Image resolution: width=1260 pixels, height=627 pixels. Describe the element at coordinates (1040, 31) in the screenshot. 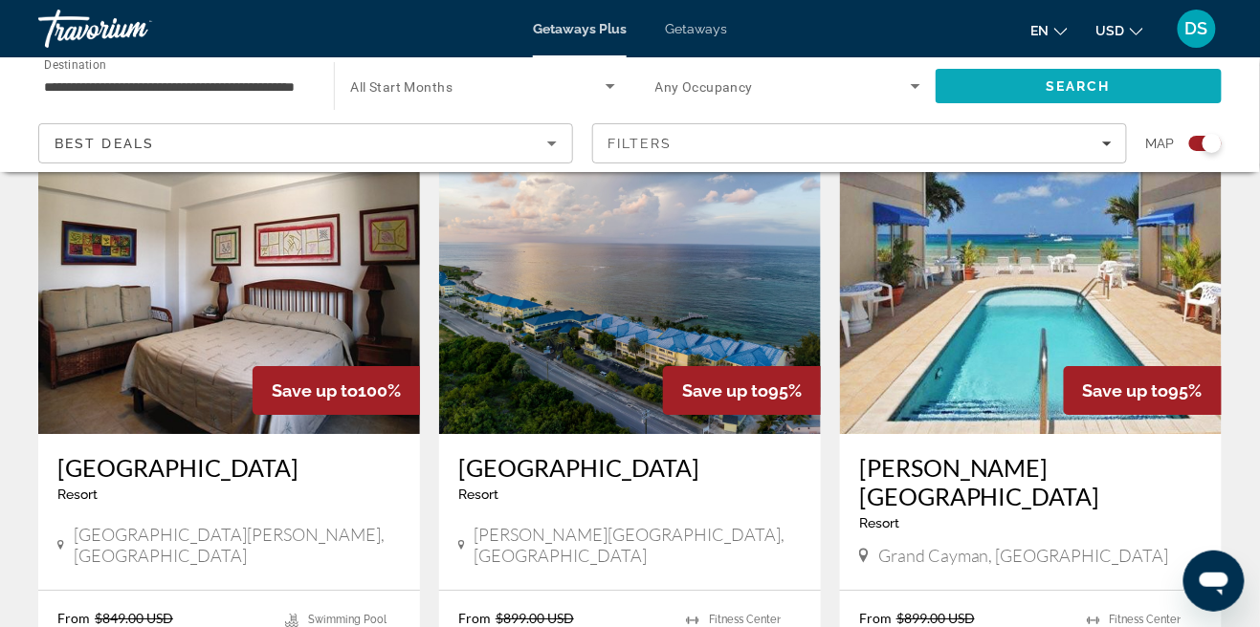

I see `span: en` at that location.